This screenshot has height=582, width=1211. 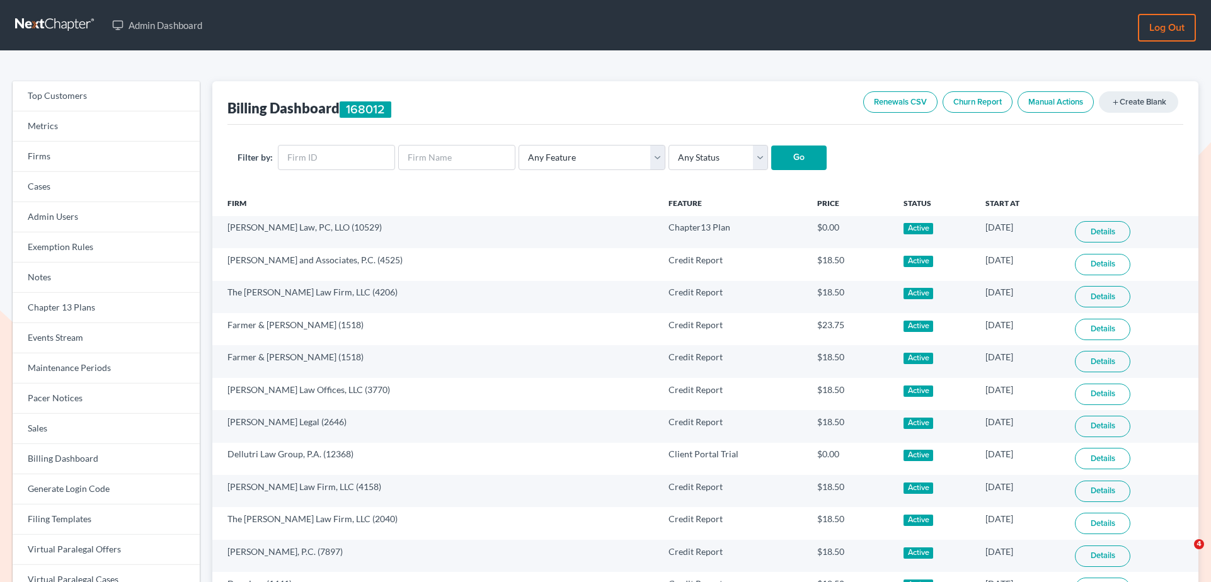 I want to click on a: Sales, so click(x=106, y=429).